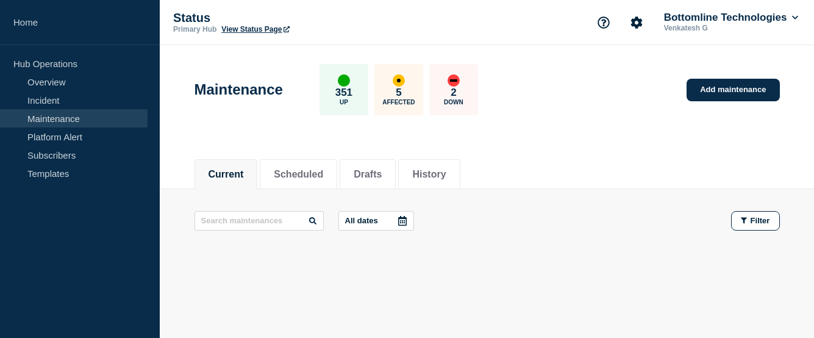  Describe the element at coordinates (398, 102) in the screenshot. I see `p: Affected` at that location.